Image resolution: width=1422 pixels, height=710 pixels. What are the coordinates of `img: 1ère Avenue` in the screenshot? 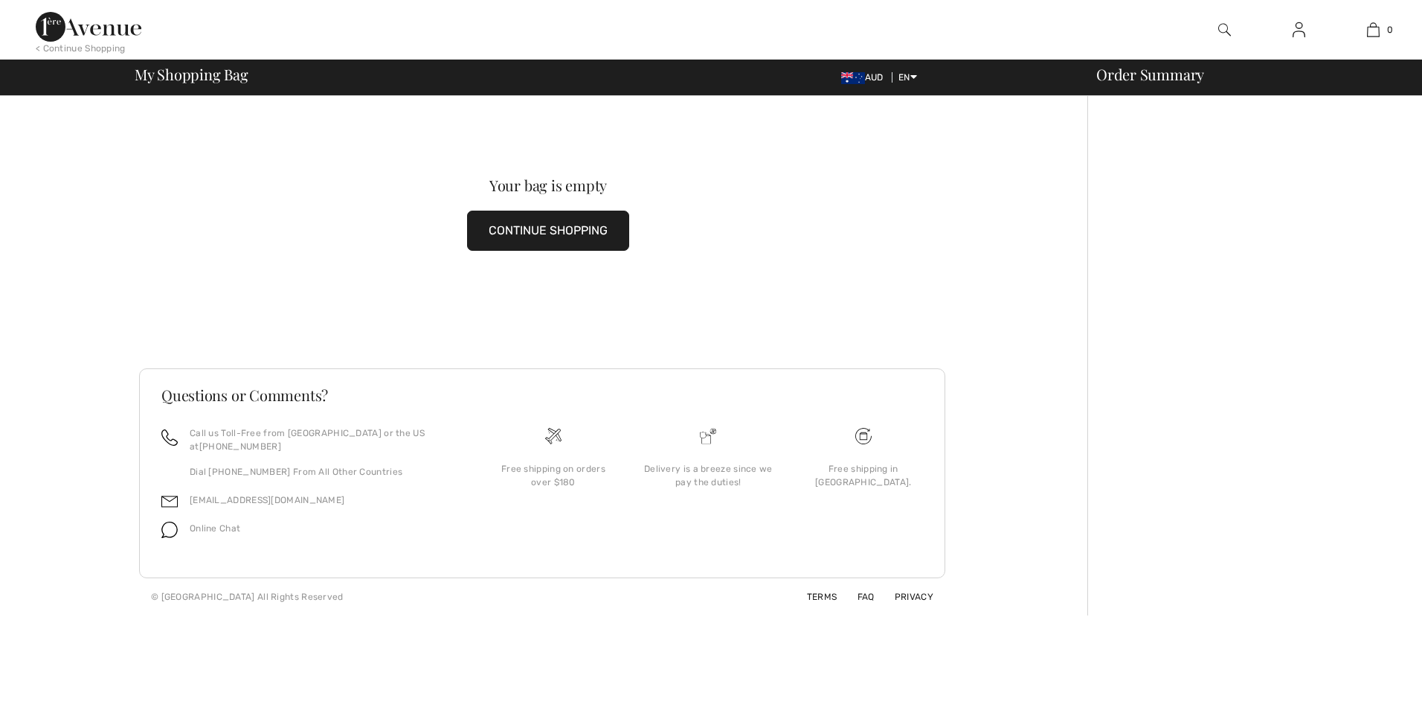 It's located at (89, 27).